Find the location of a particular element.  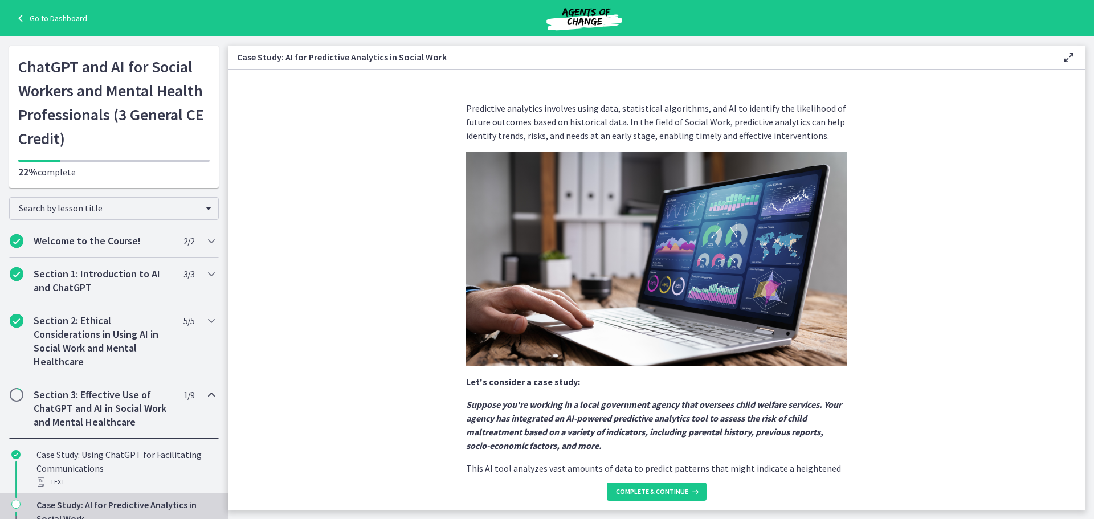

img: Agents of Change is located at coordinates (584, 18).